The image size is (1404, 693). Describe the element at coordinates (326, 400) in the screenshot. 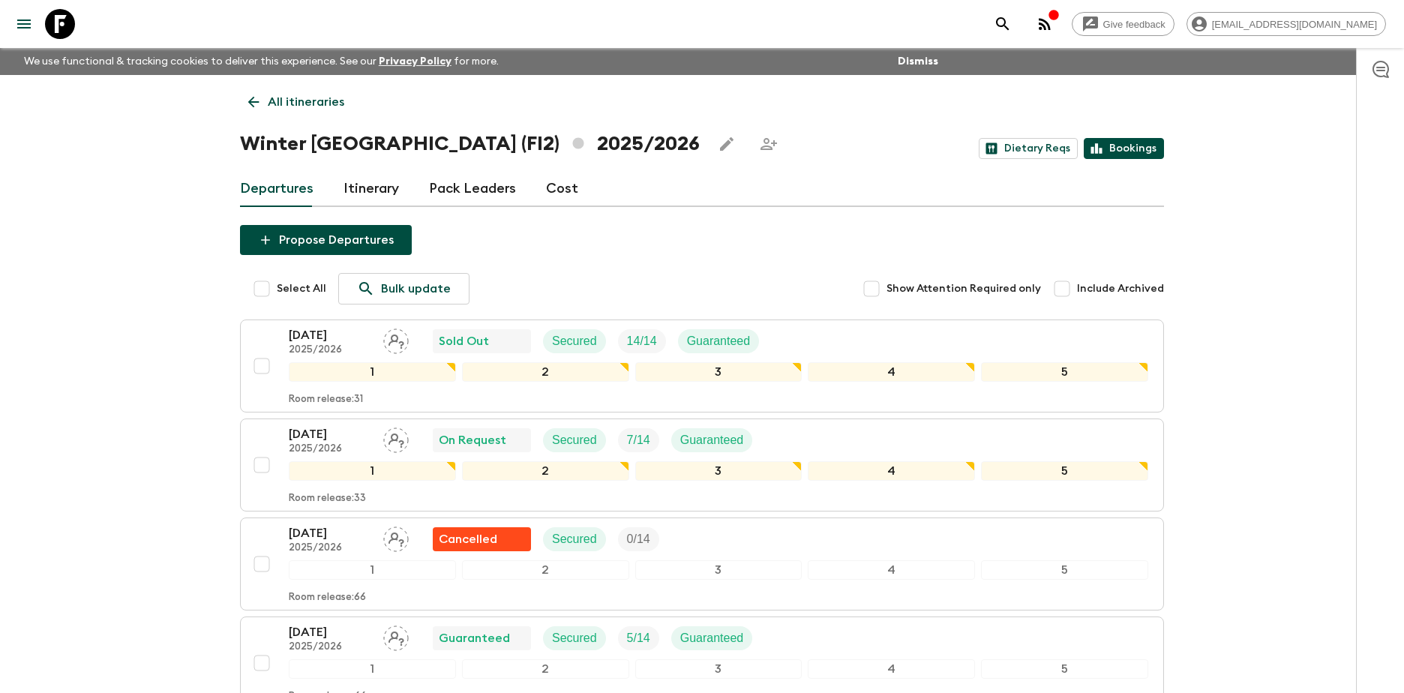

I see `p: Room release: 31` at that location.